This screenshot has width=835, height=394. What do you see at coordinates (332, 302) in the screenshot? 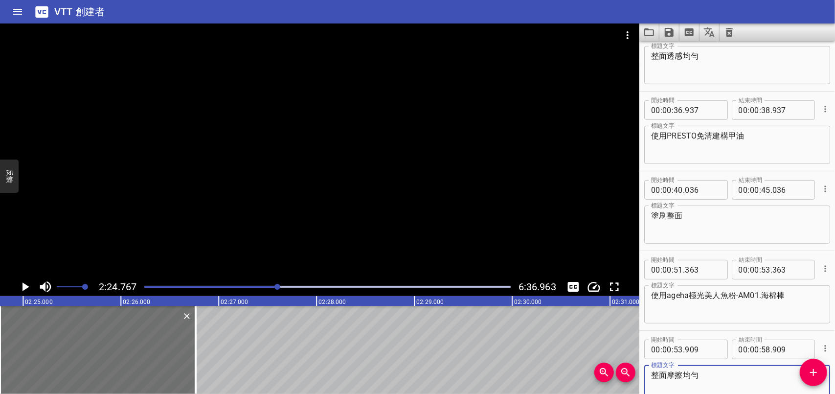
I see `text: 02:28.000` at bounding box center [332, 302].